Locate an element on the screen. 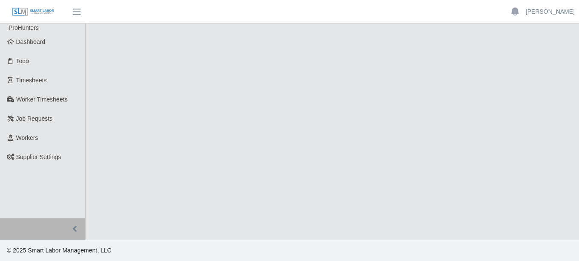 The image size is (579, 261). span: ProHunters is located at coordinates (23, 28).